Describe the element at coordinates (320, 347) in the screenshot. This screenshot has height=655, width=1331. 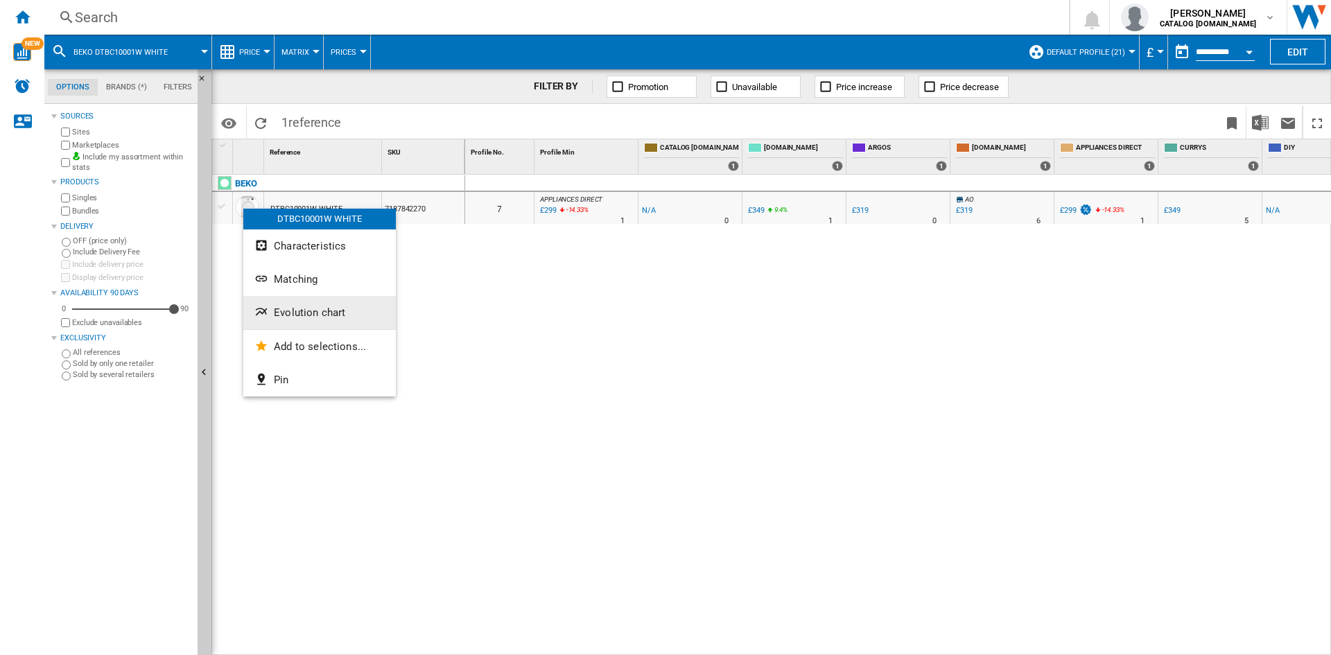
I see `span: Add to selections...` at that location.